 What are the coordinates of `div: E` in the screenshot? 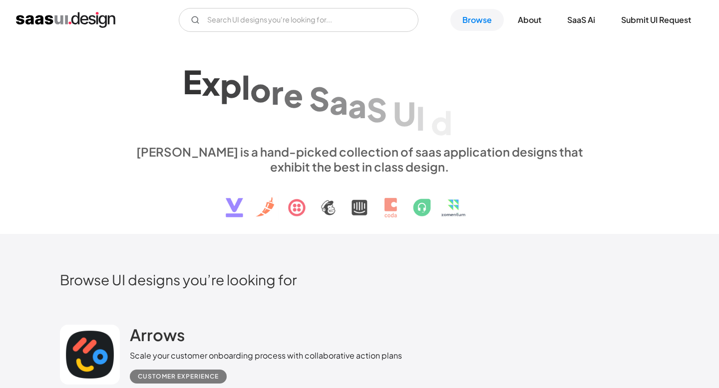 It's located at (192, 81).